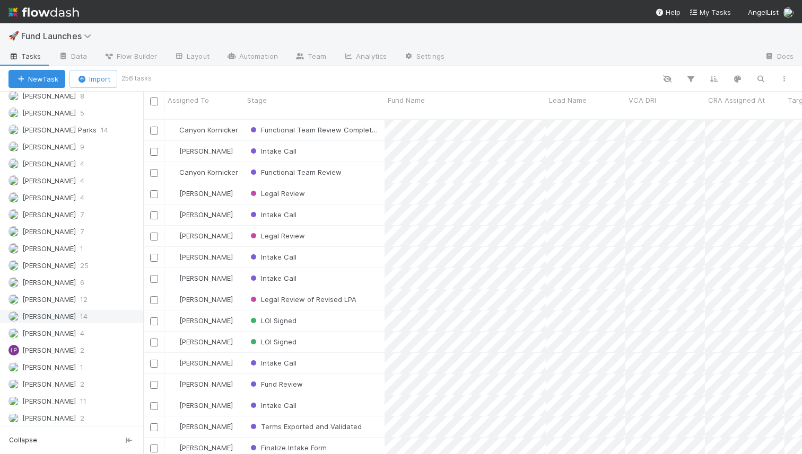  I want to click on img: avatar_c597f508-4d28-4c7c-92e0-bd2d0d338f8e.png, so click(14, 147).